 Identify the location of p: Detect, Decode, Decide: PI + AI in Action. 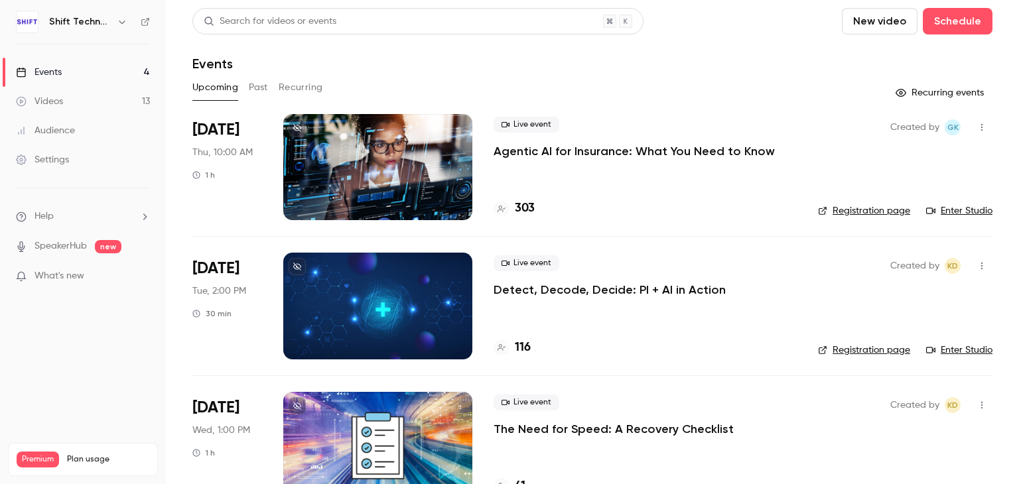
(609, 290).